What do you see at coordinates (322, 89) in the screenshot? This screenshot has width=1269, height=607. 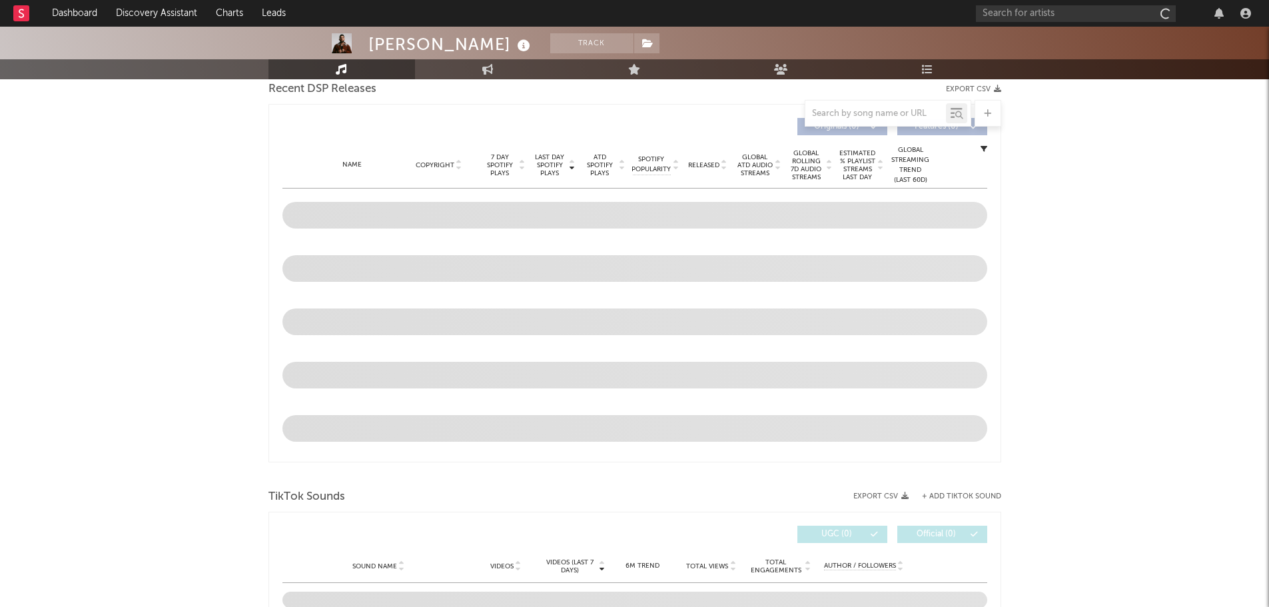 I see `span: Recent DSP Releases` at bounding box center [322, 89].